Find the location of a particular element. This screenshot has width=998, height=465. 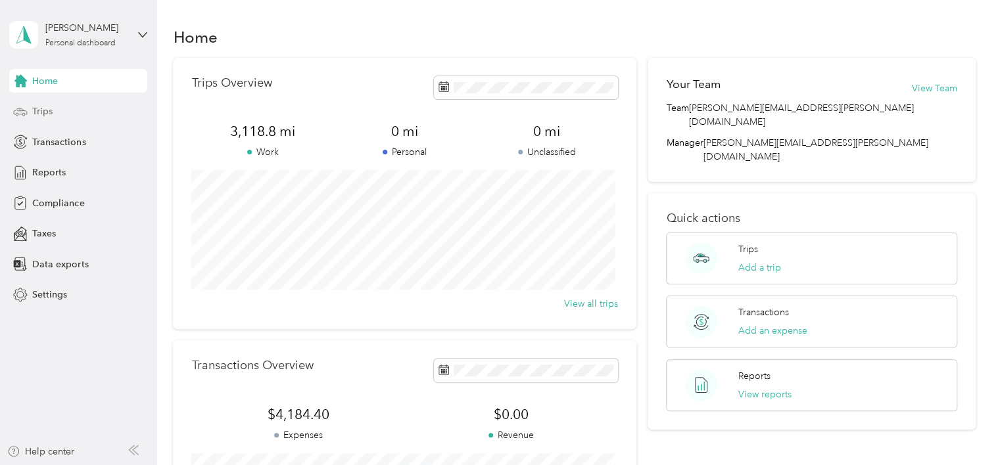

span: Compliance is located at coordinates (58, 203).